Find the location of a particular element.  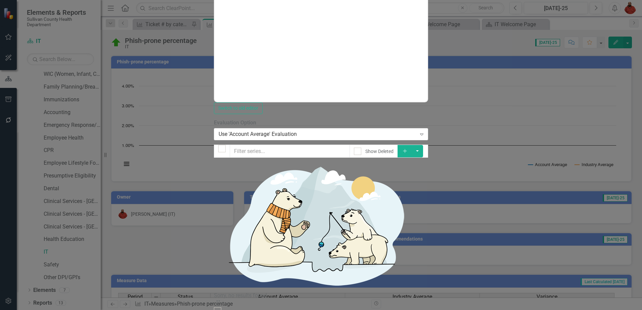

div: Use 'Account Average' Evaluation is located at coordinates (317, 134).